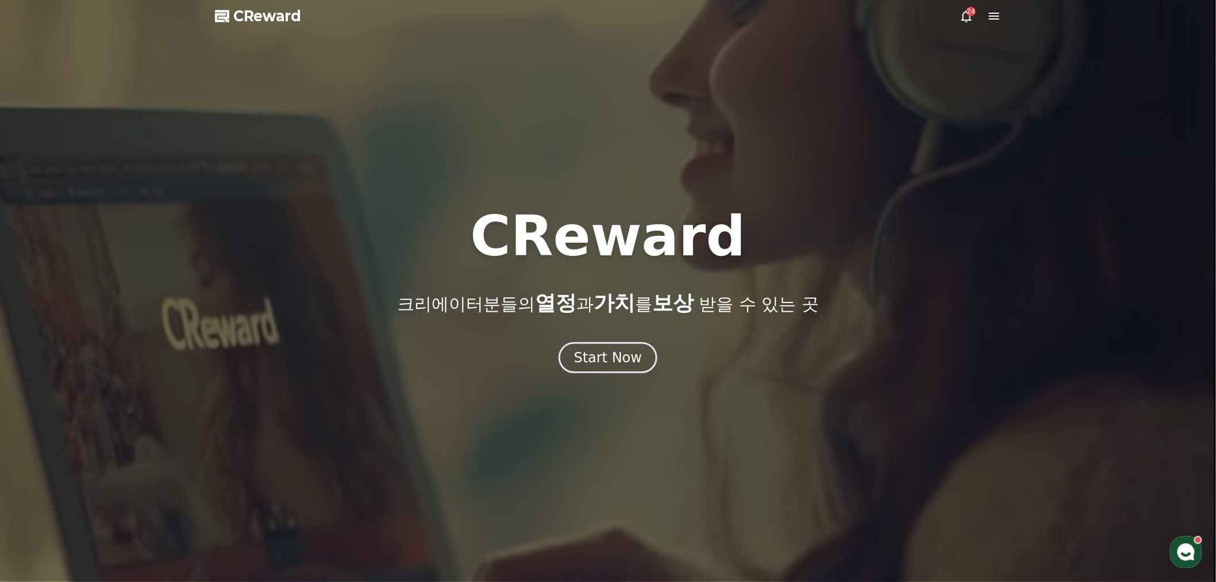 Image resolution: width=1216 pixels, height=582 pixels. I want to click on span: 홈, so click(40, 386).